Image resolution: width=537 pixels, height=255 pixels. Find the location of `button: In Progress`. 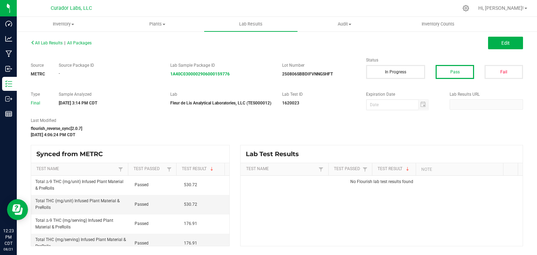

button: In Progress is located at coordinates (396, 72).